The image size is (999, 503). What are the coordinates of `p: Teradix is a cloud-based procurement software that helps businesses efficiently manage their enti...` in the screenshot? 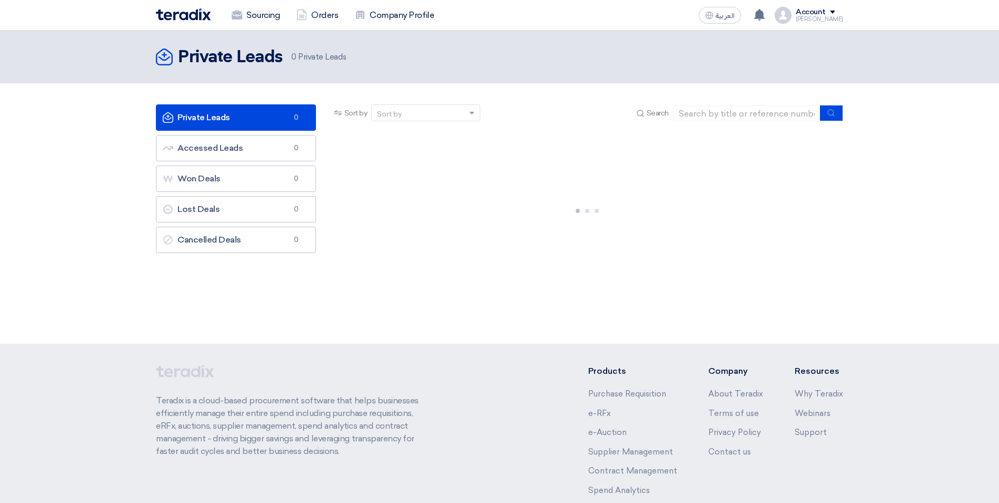 It's located at (293, 426).